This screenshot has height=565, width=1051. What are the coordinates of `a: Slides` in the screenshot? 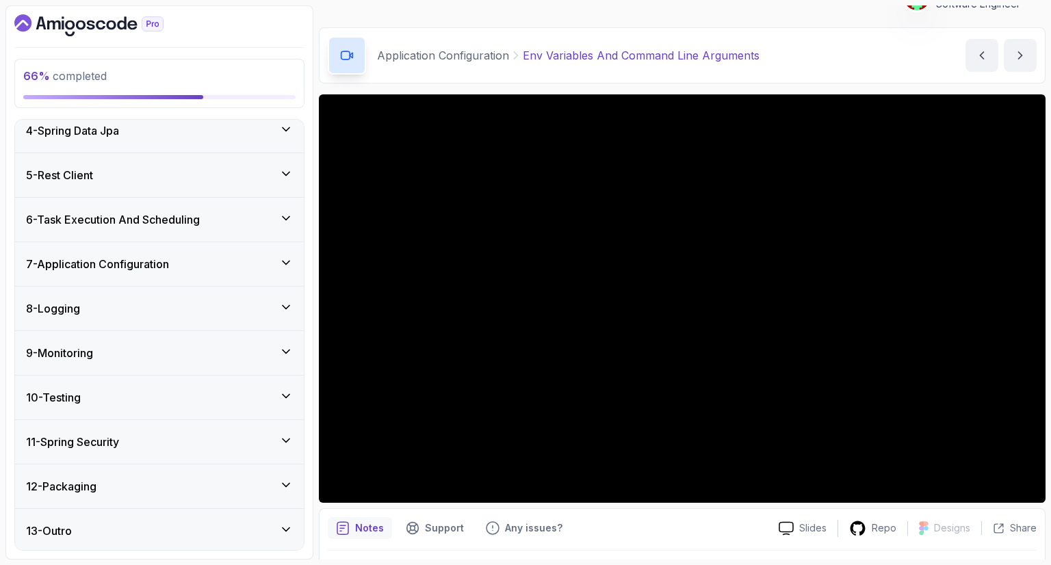 It's located at (803, 528).